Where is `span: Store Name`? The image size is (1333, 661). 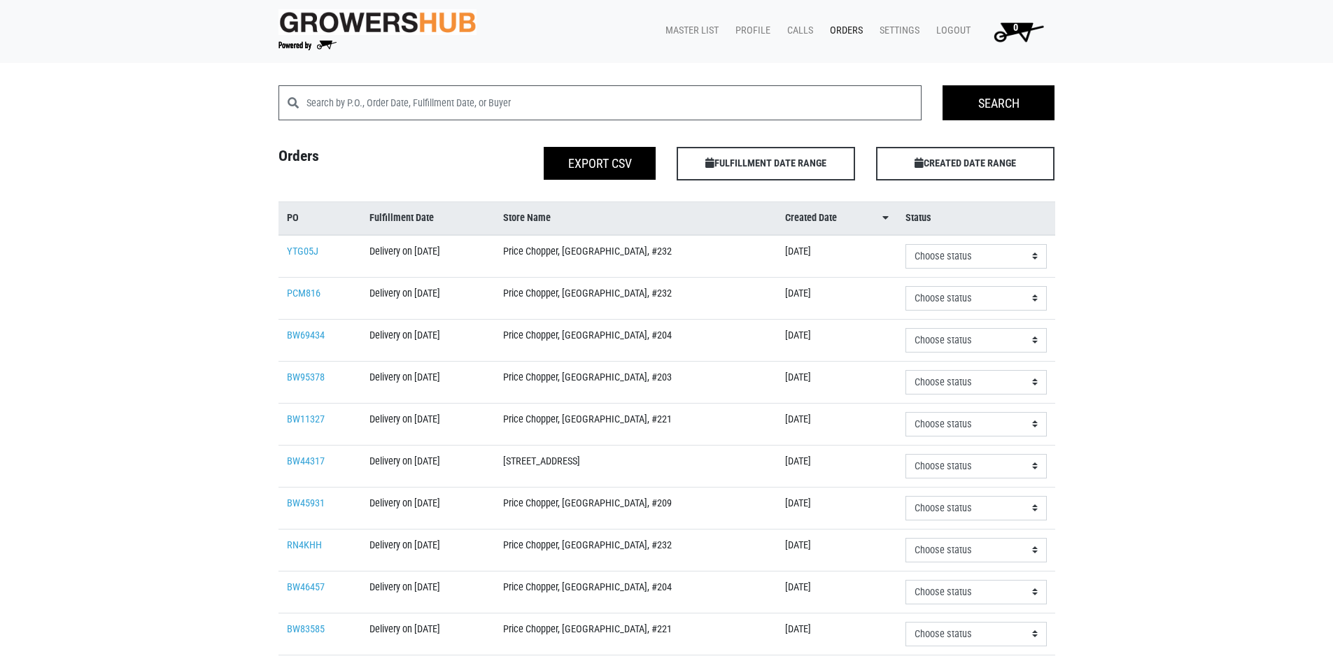
span: Store Name is located at coordinates (527, 218).